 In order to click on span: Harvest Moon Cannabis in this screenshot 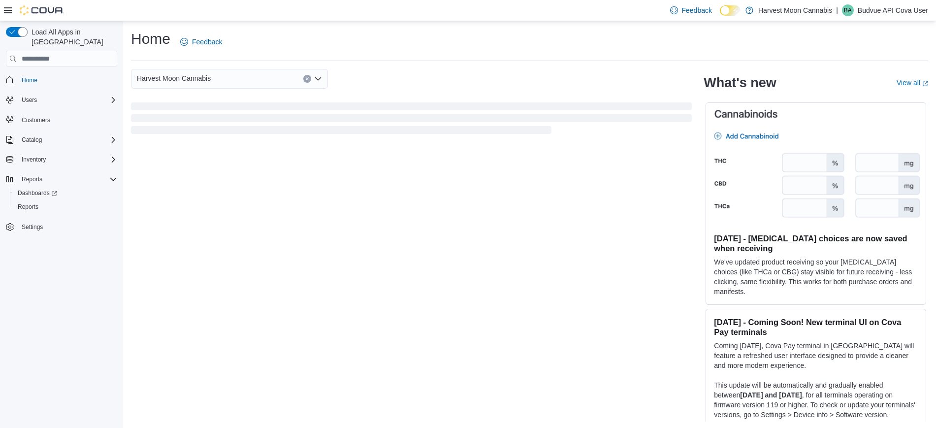, I will do `click(174, 78)`.